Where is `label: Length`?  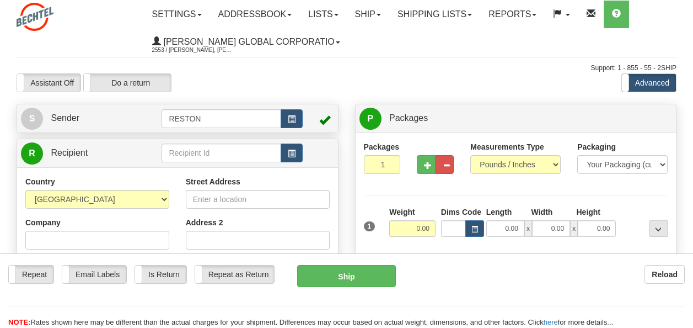 label: Length is located at coordinates (499, 212).